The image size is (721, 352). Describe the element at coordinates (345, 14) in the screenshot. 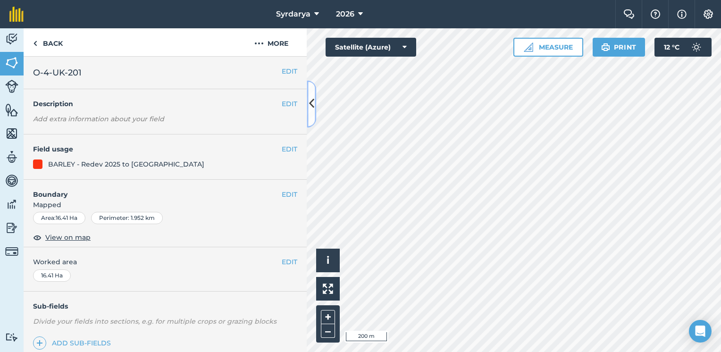

I see `span: 2026` at that location.